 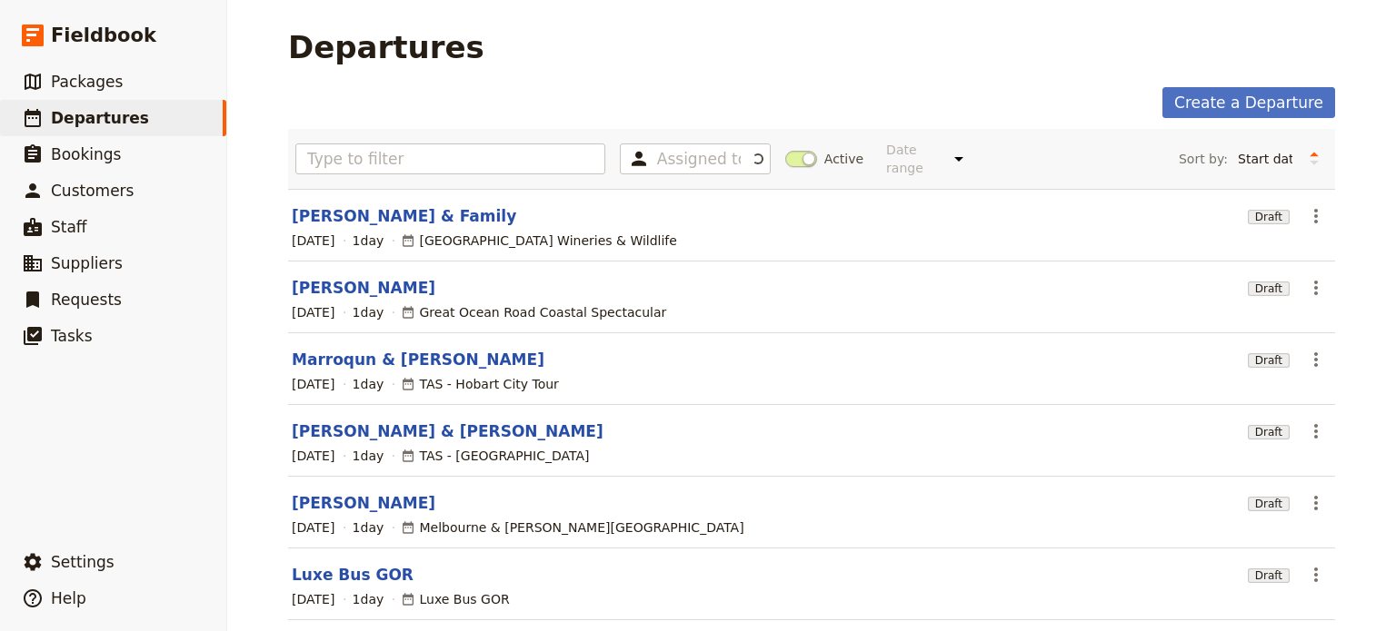 What do you see at coordinates (479, 384) in the screenshot?
I see `div: TAS - Hobart City Tour` at bounding box center [479, 384].